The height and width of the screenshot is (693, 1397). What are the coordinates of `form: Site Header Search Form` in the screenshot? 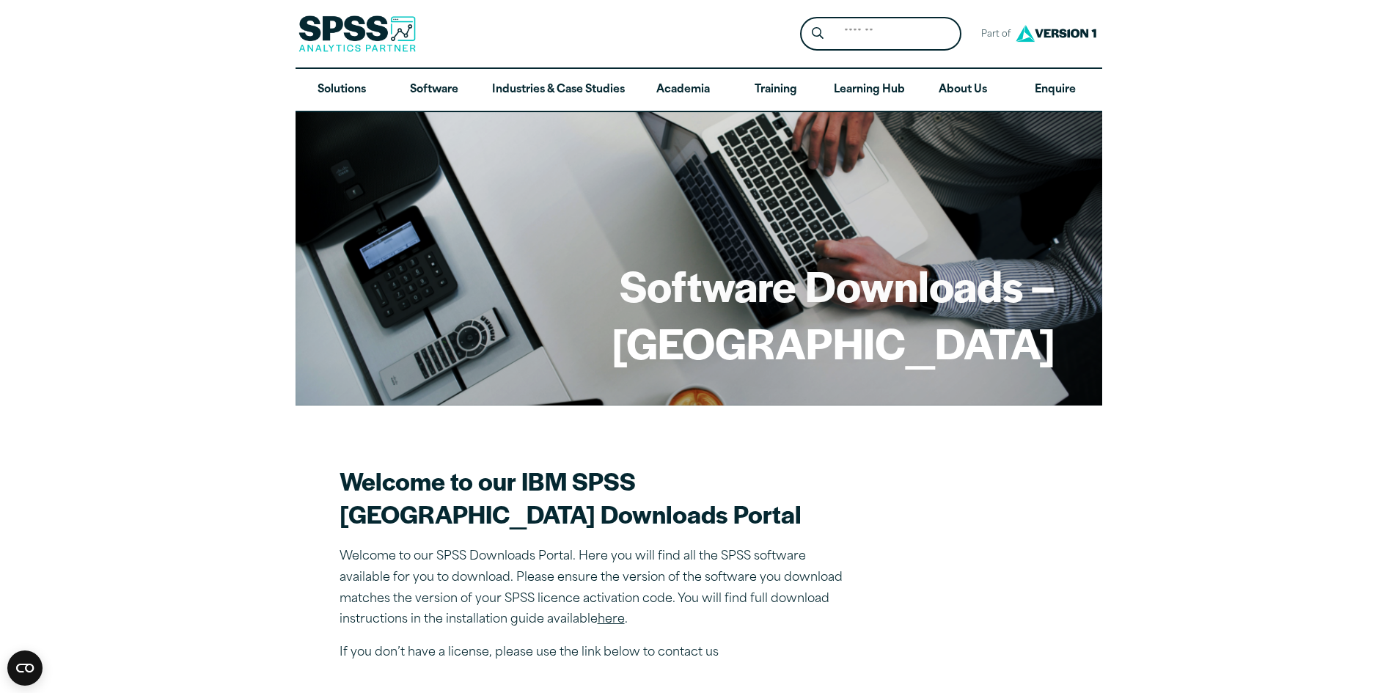 It's located at (881, 34).